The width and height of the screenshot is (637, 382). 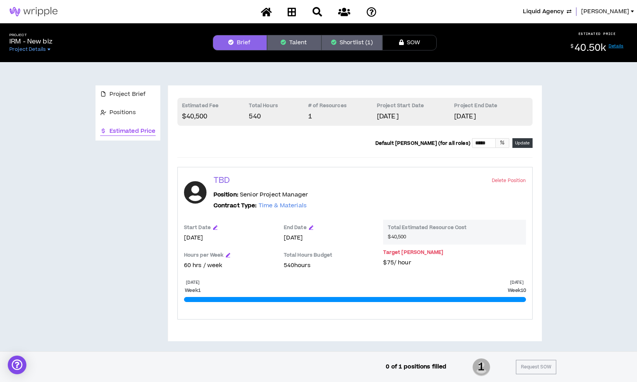 What do you see at coordinates (31, 35) in the screenshot?
I see `h5: Project` at bounding box center [31, 35].